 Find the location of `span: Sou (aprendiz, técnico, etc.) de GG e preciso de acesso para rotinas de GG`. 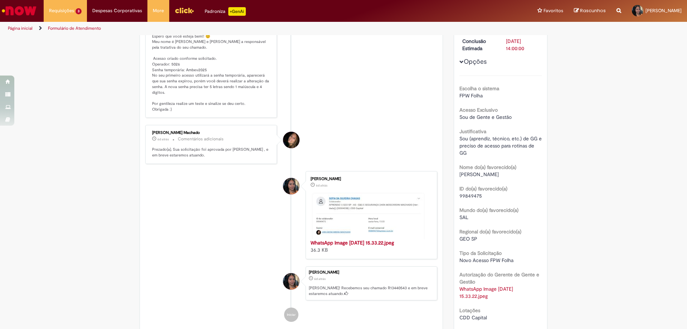

span: Sou (aprendiz, técnico, etc.) de GG e preciso de acesso para rotinas de GG is located at coordinates (501, 146).